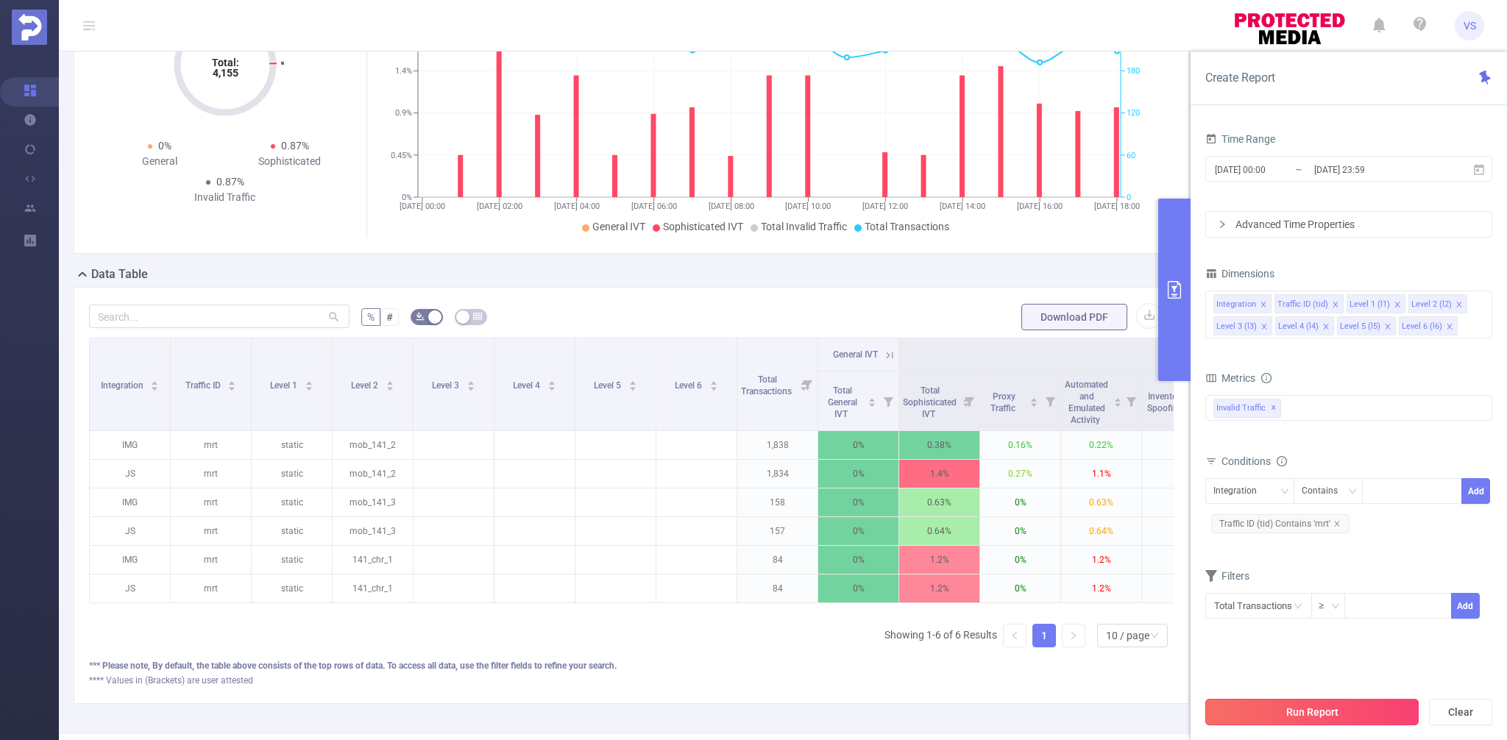 The width and height of the screenshot is (1507, 740). I want to click on div: 10 / page, so click(1127, 636).